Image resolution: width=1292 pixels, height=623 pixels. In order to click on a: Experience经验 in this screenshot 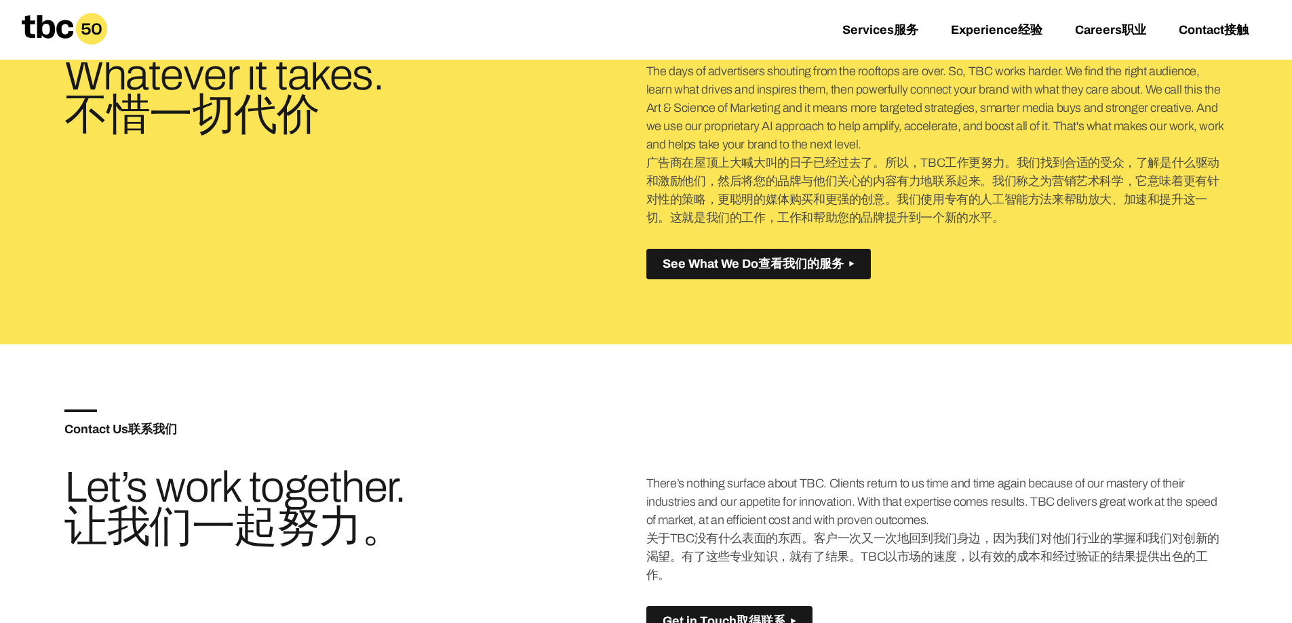, I will do `click(996, 31)`.